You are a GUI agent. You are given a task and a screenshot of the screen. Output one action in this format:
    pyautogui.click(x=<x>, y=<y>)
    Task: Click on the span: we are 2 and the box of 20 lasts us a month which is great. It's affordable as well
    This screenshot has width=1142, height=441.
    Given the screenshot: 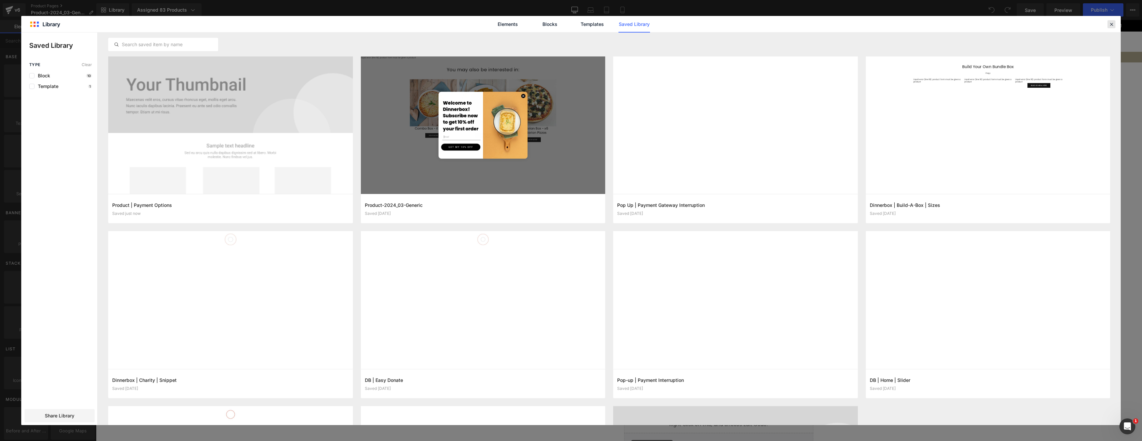 What is the action you would take?
    pyautogui.click(x=629, y=350)
    